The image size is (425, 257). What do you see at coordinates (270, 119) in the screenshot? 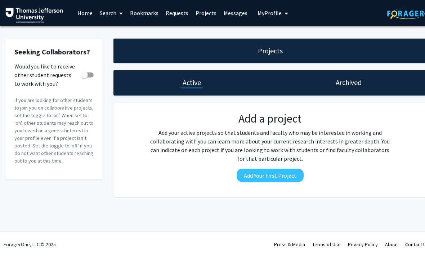
I see `h2: Add a project` at bounding box center [270, 119].